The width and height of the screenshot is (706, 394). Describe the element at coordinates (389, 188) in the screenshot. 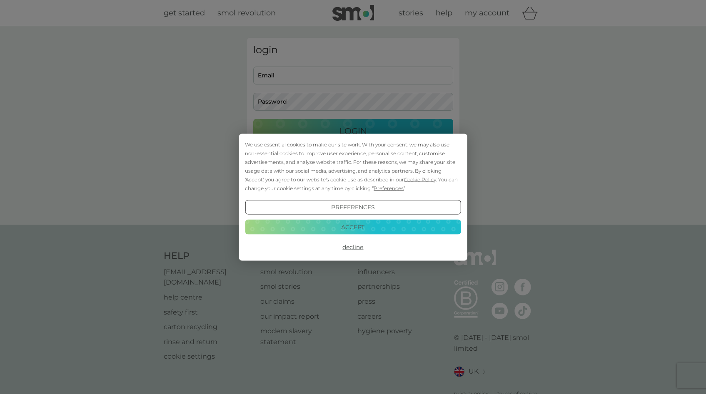

I see `span: Preferences` at that location.